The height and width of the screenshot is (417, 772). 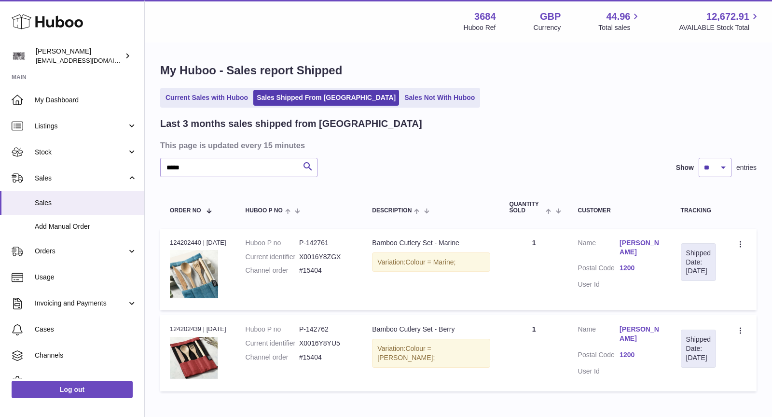 What do you see at coordinates (547, 28) in the screenshot?
I see `div: Currency` at bounding box center [547, 28].